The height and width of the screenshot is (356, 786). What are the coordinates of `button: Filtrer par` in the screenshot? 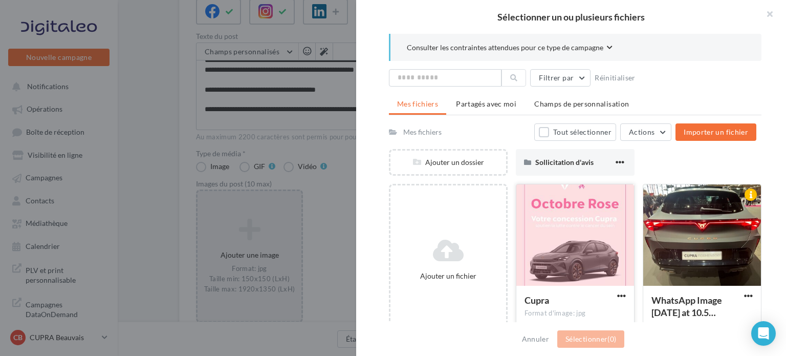 It's located at (561, 78).